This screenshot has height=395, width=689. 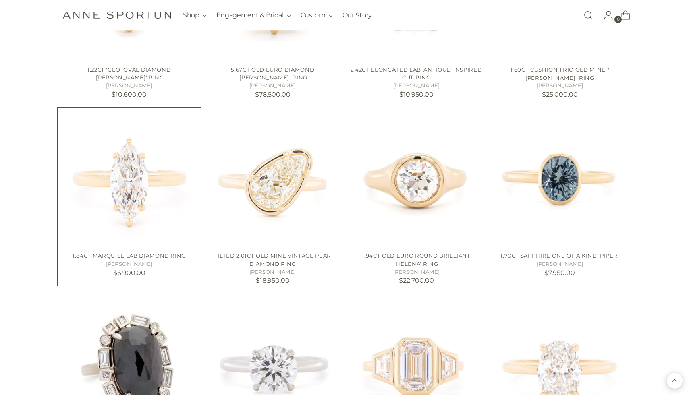 I want to click on a: 2.42ct Elongated Lab 'Antique' Inspired Cut Ring, so click(x=416, y=74).